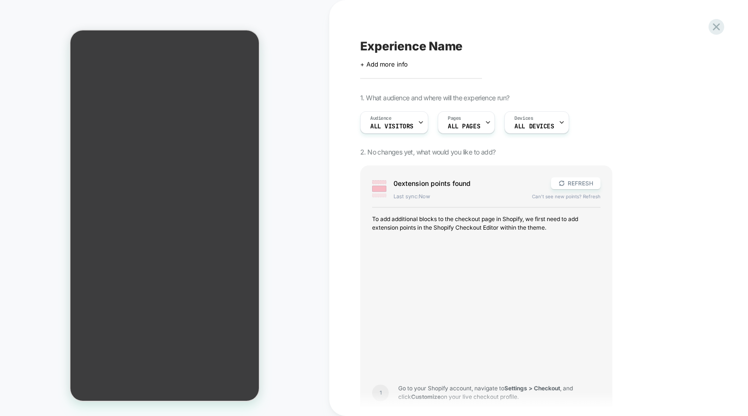 The width and height of the screenshot is (748, 416). What do you see at coordinates (426, 397) in the screenshot?
I see `b: Customize` at bounding box center [426, 397].